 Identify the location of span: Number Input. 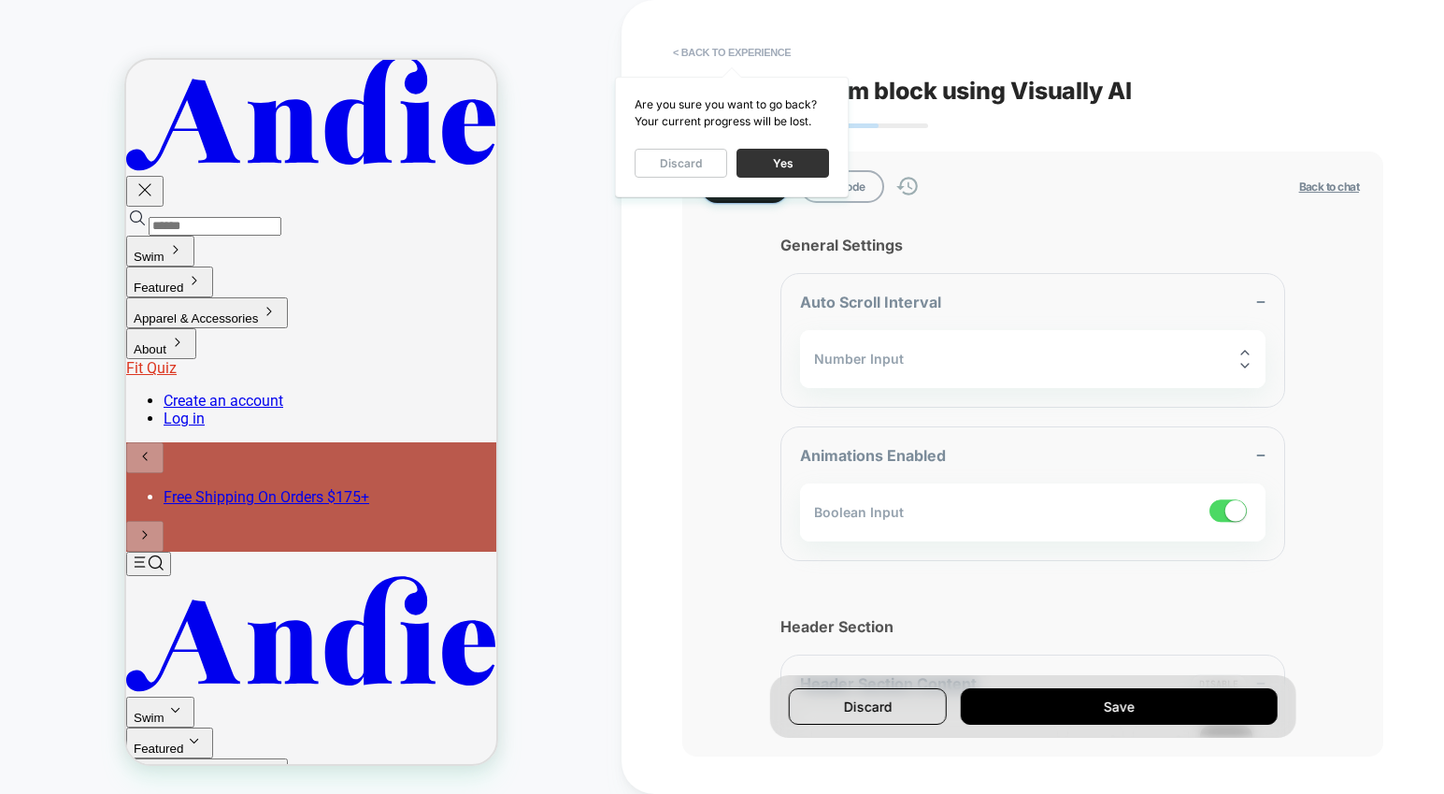
(859, 358).